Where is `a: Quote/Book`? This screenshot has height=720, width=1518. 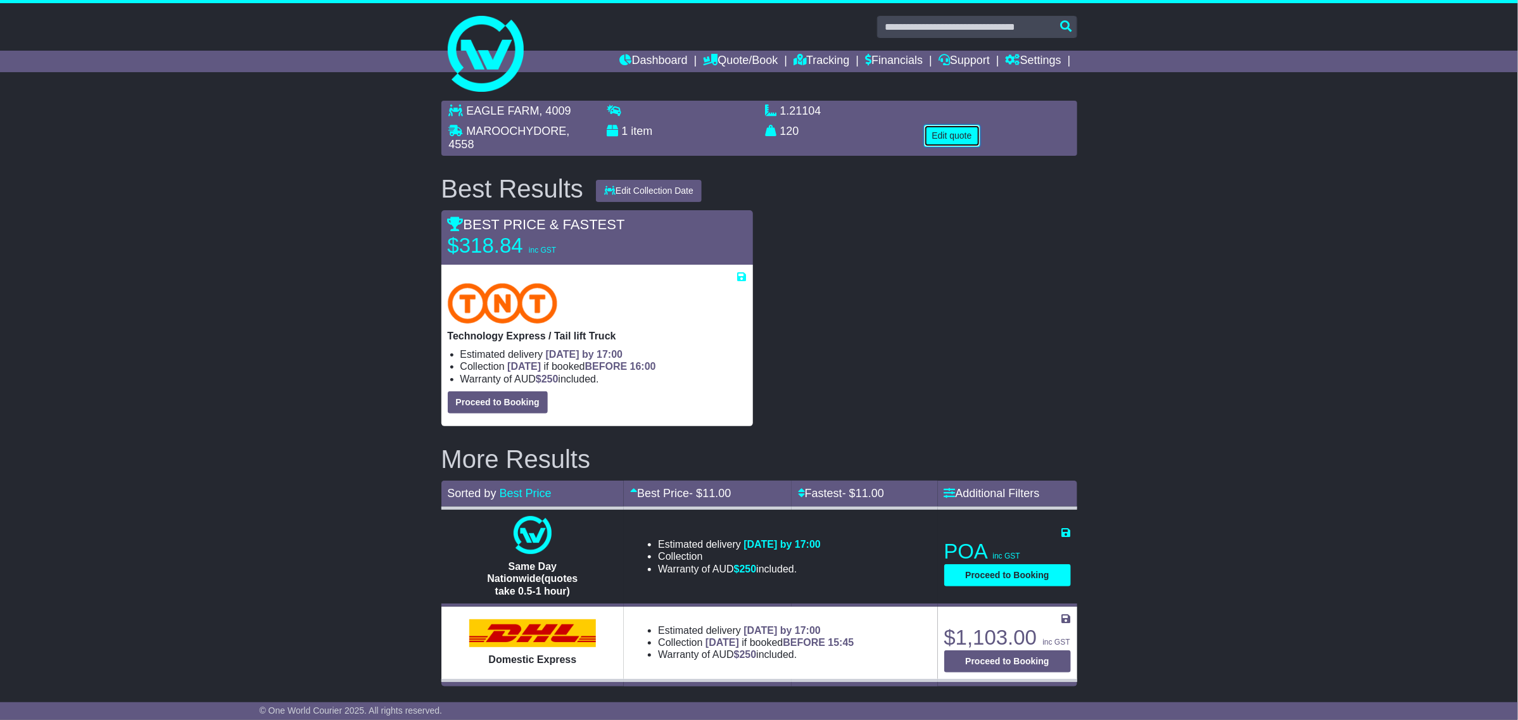
a: Quote/Book is located at coordinates (740, 61).